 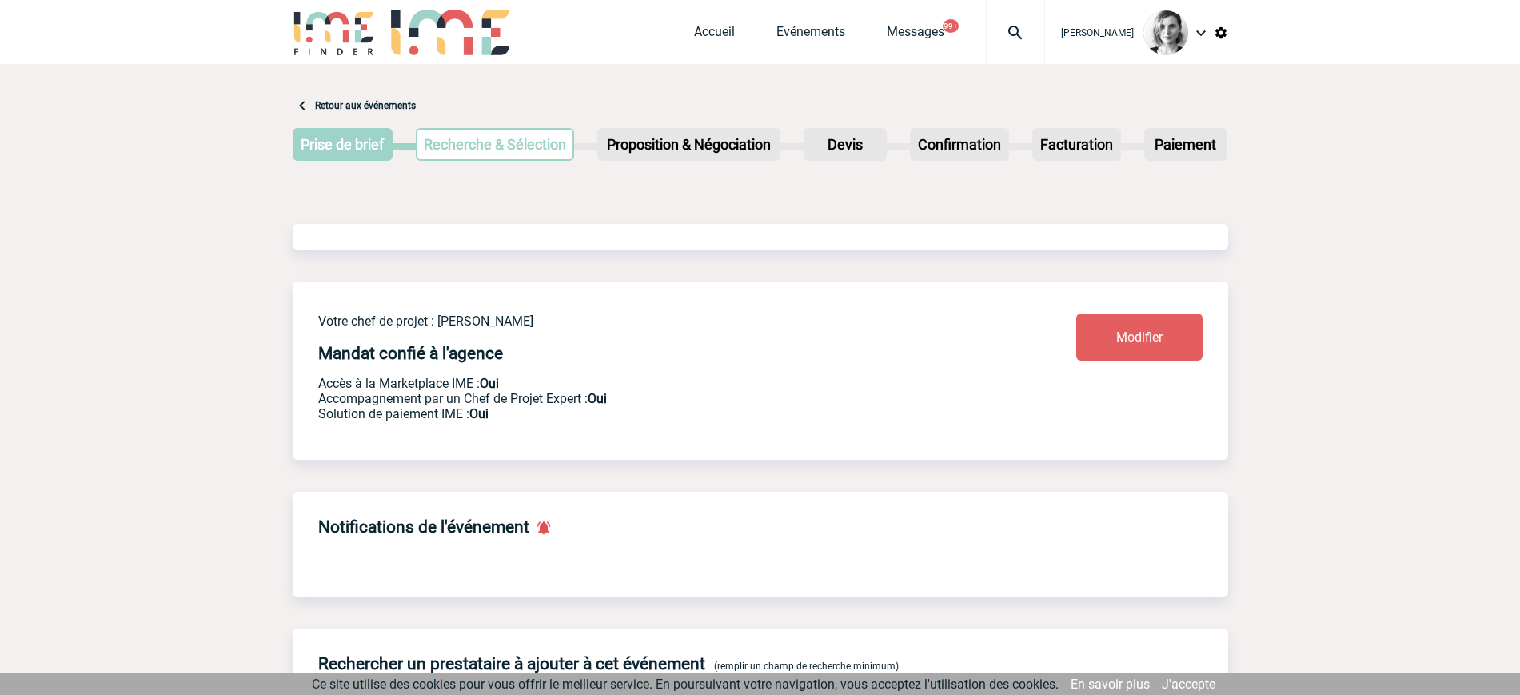 What do you see at coordinates (365, 106) in the screenshot?
I see `a: Retour aux événements` at bounding box center [365, 106].